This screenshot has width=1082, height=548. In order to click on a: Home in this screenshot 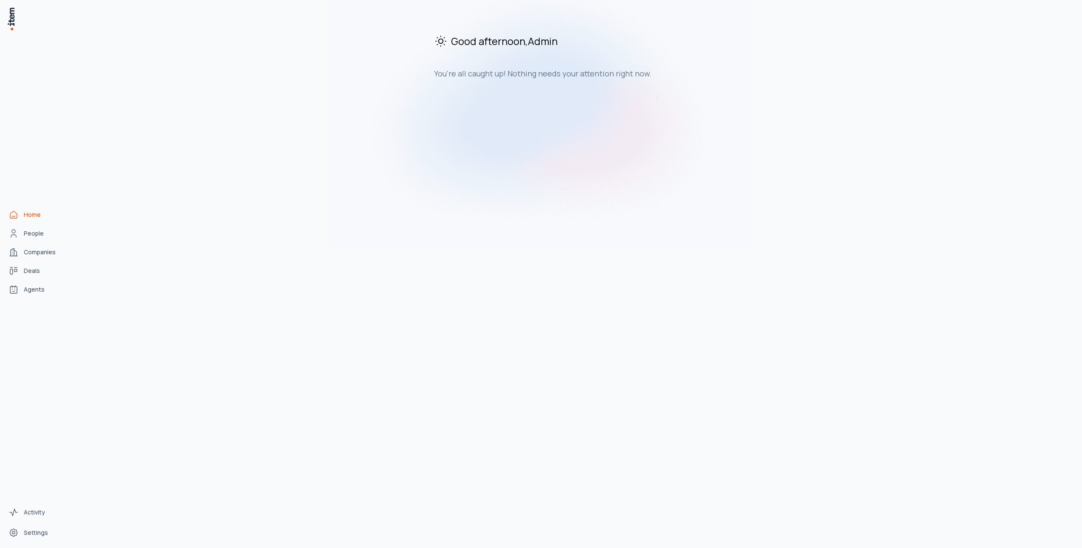, I will do `click(37, 215)`.